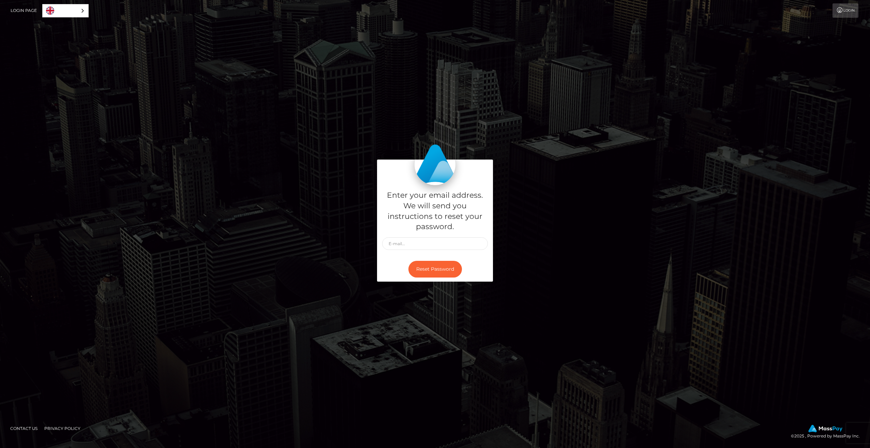  What do you see at coordinates (24, 11) in the screenshot?
I see `a: Login Page` at bounding box center [24, 11].